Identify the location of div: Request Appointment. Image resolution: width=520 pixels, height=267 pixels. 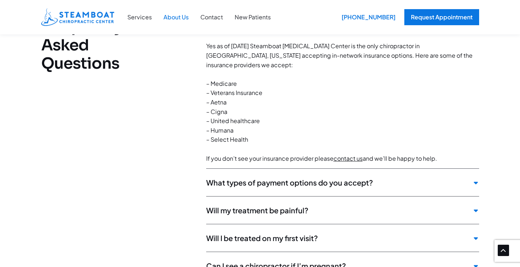
(442, 17).